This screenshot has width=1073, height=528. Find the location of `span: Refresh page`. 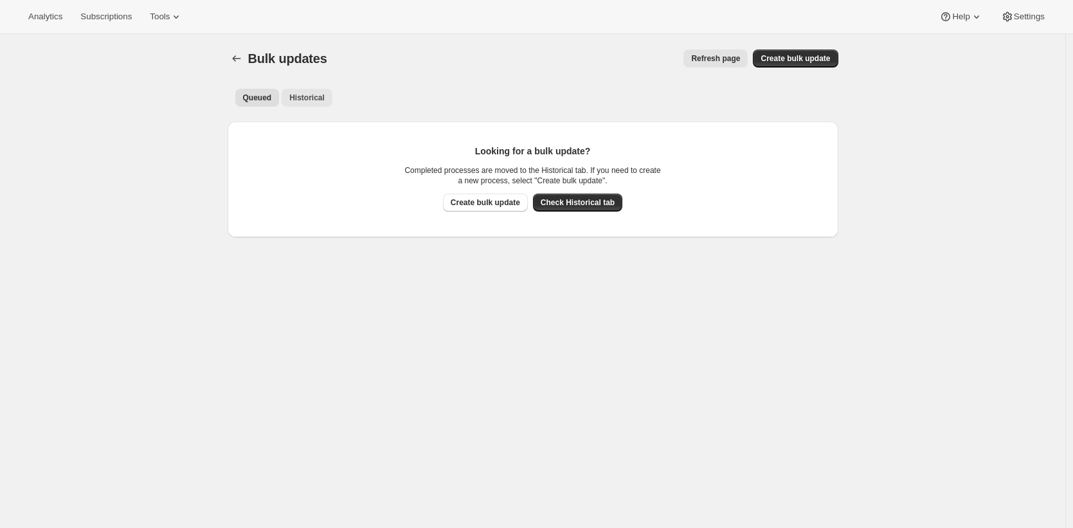

span: Refresh page is located at coordinates (715, 58).